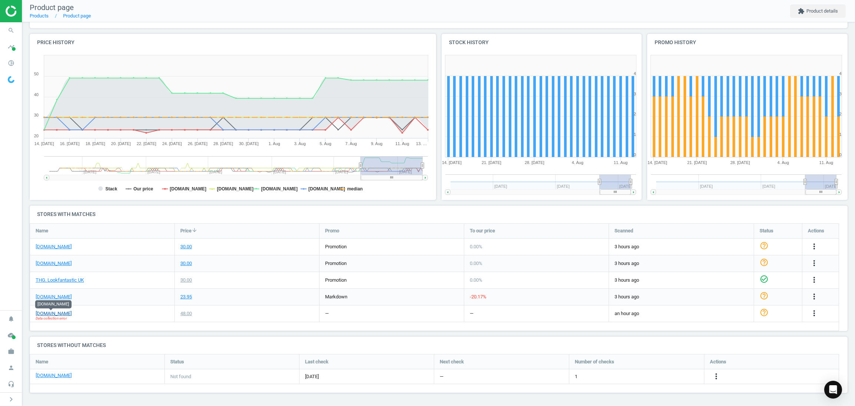 This screenshot has width=855, height=406. What do you see at coordinates (36, 115) in the screenshot?
I see `text: 30` at bounding box center [36, 115].